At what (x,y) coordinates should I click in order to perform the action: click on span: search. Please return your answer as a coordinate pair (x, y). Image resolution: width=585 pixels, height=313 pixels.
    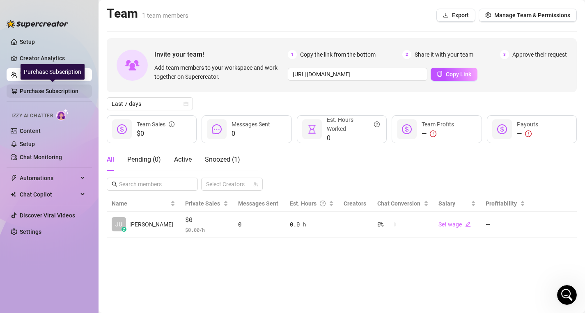
    Looking at the image, I should click on (115, 184).